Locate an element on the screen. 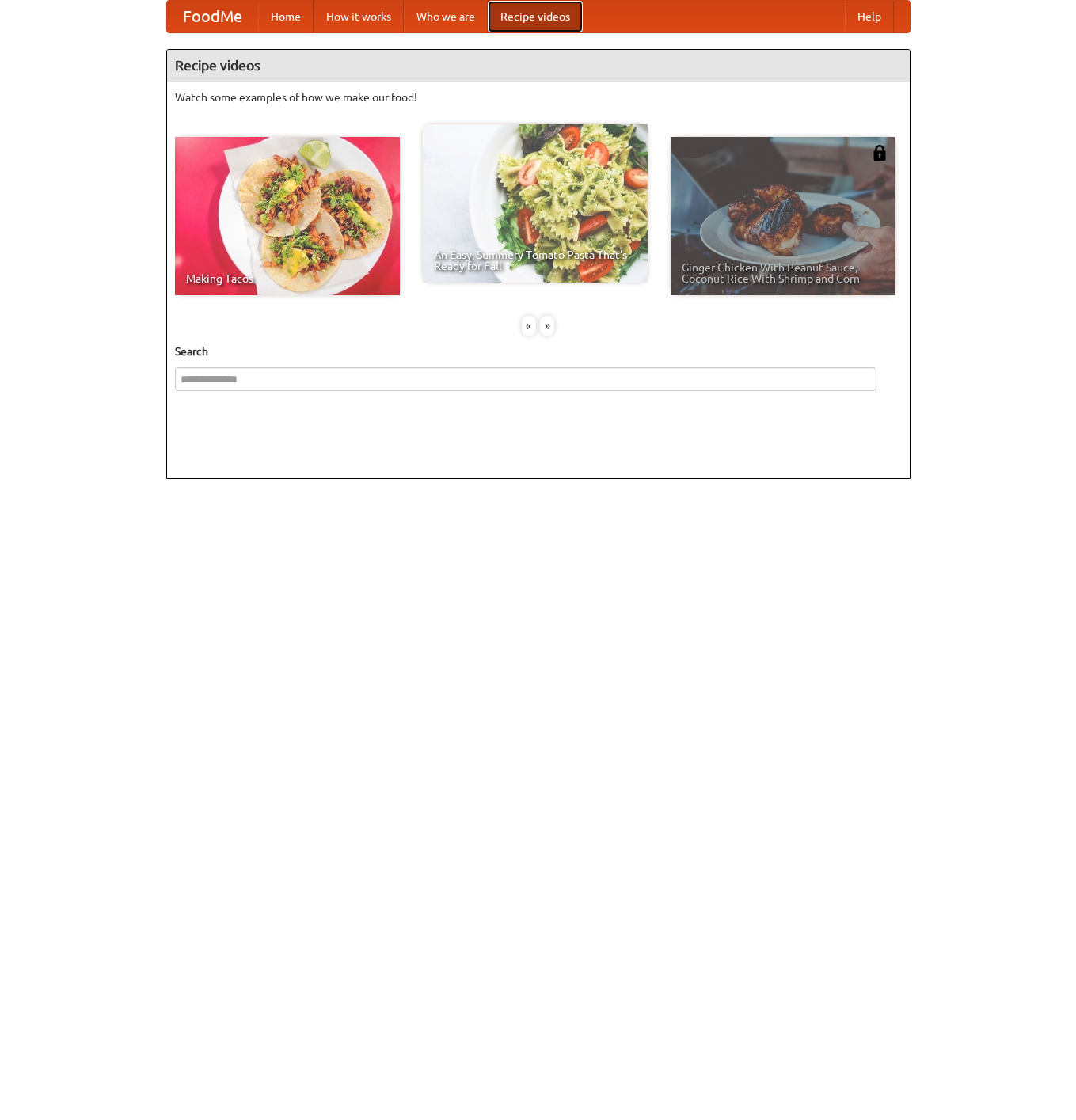 The height and width of the screenshot is (1120, 1076). a: Who we are is located at coordinates (446, 17).